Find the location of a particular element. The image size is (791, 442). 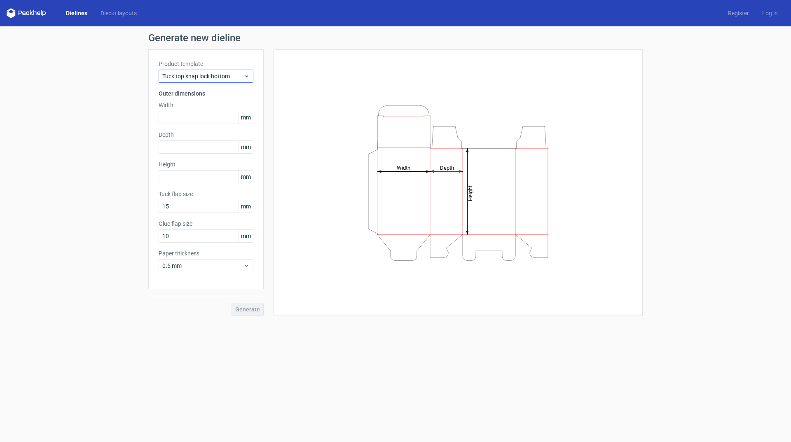

a: Register is located at coordinates (738, 13).